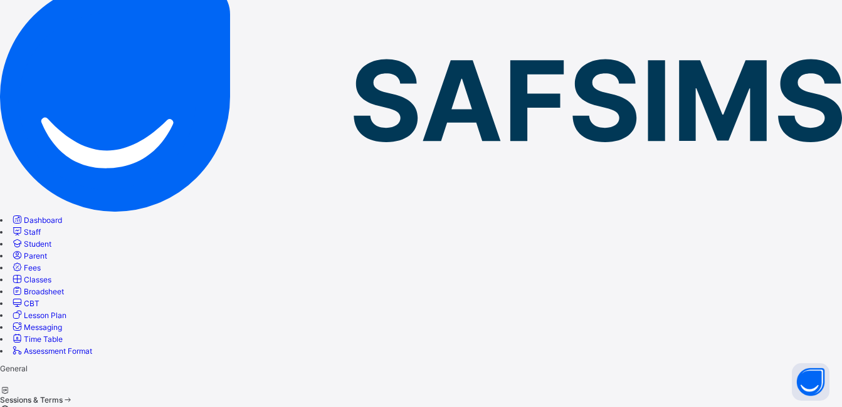 The image size is (842, 407). What do you see at coordinates (26, 268) in the screenshot?
I see `a: Fees` at bounding box center [26, 268].